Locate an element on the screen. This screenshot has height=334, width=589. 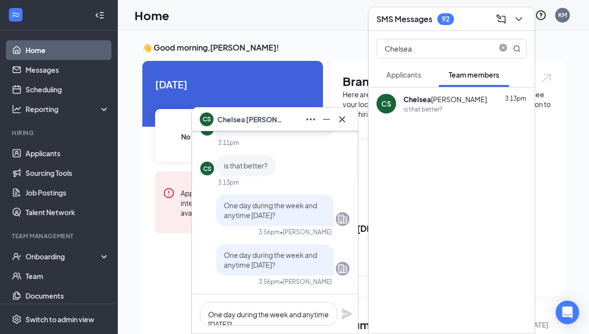
button: ChevronDown is located at coordinates (519, 19).